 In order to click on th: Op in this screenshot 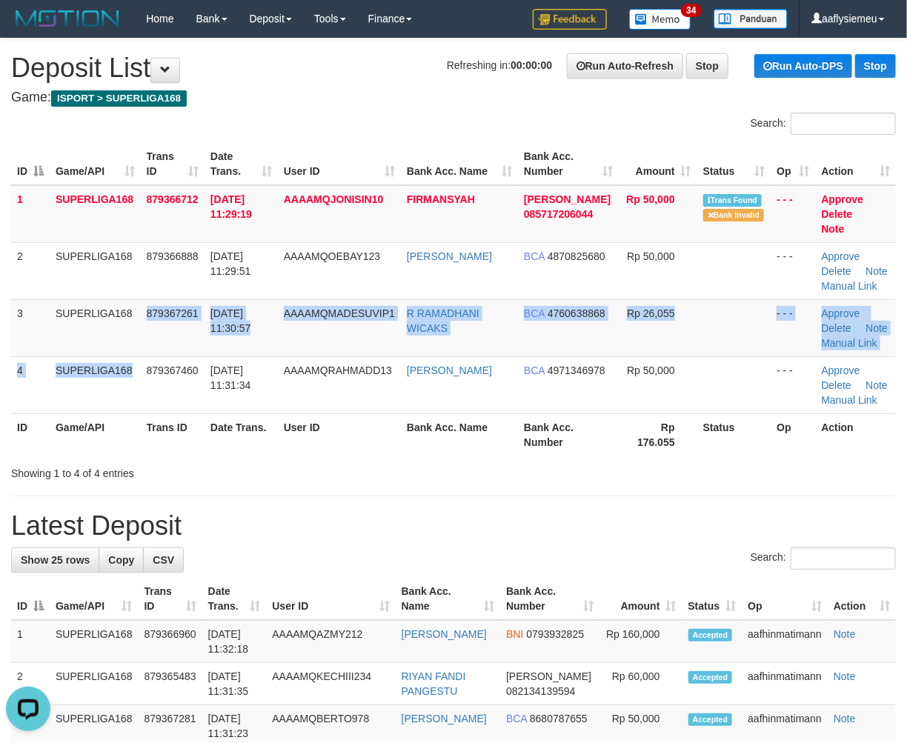, I will do `click(792, 434)`.